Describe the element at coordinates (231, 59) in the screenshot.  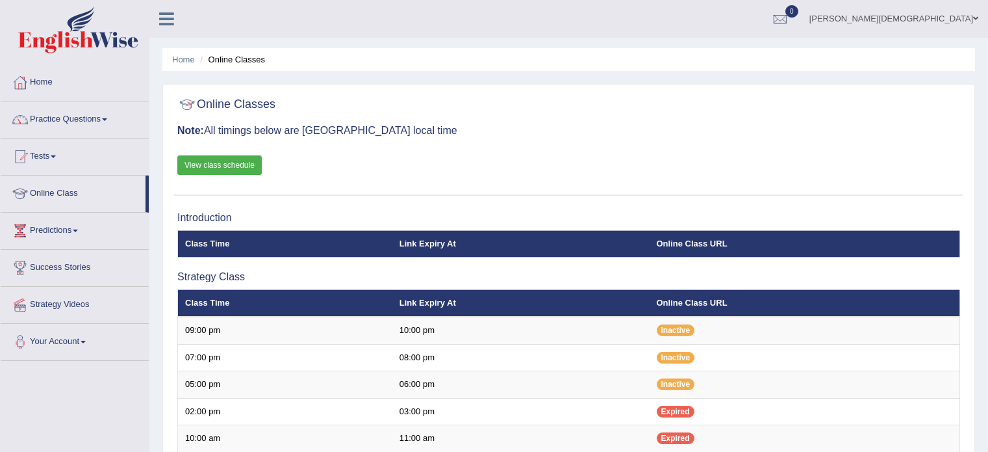
I see `li: Online Classes` at that location.